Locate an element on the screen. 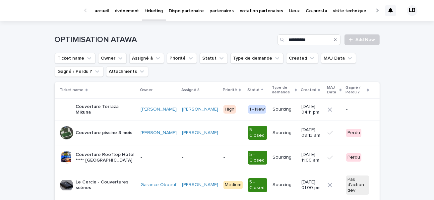 The image size is (434, 200). p: Gagné / Perdu ? is located at coordinates (355, 90).